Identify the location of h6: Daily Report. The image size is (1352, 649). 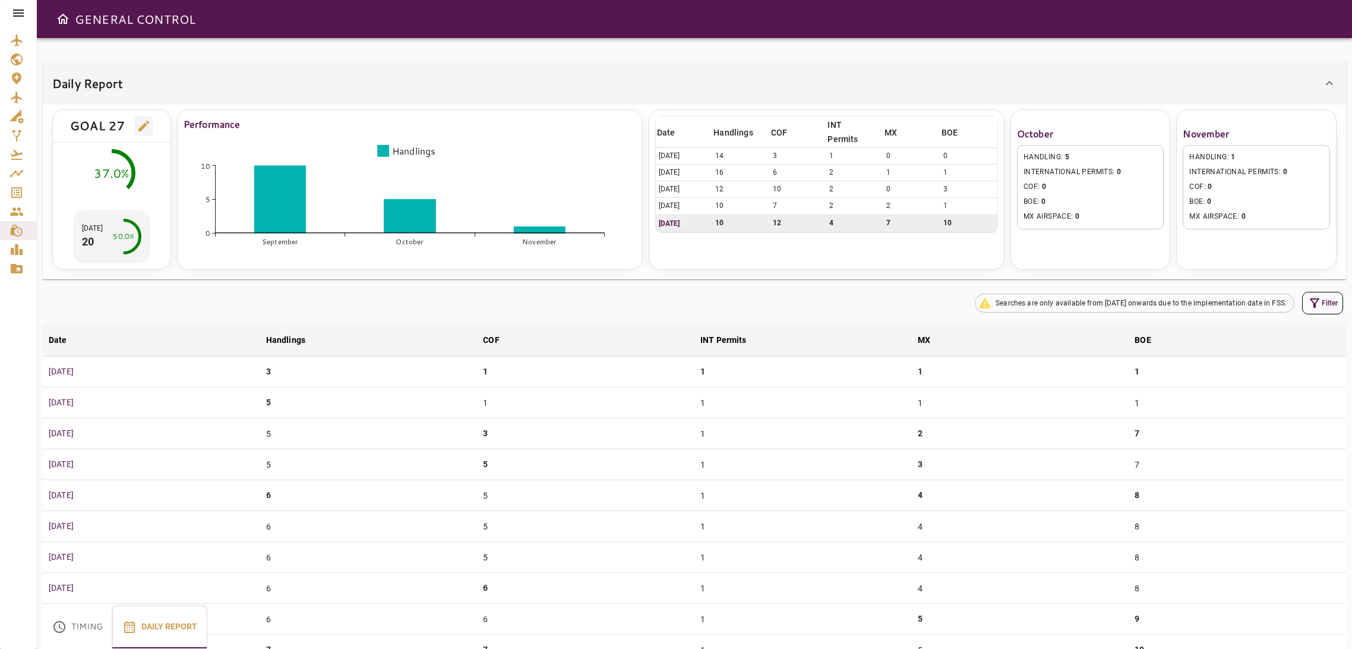
(87, 83).